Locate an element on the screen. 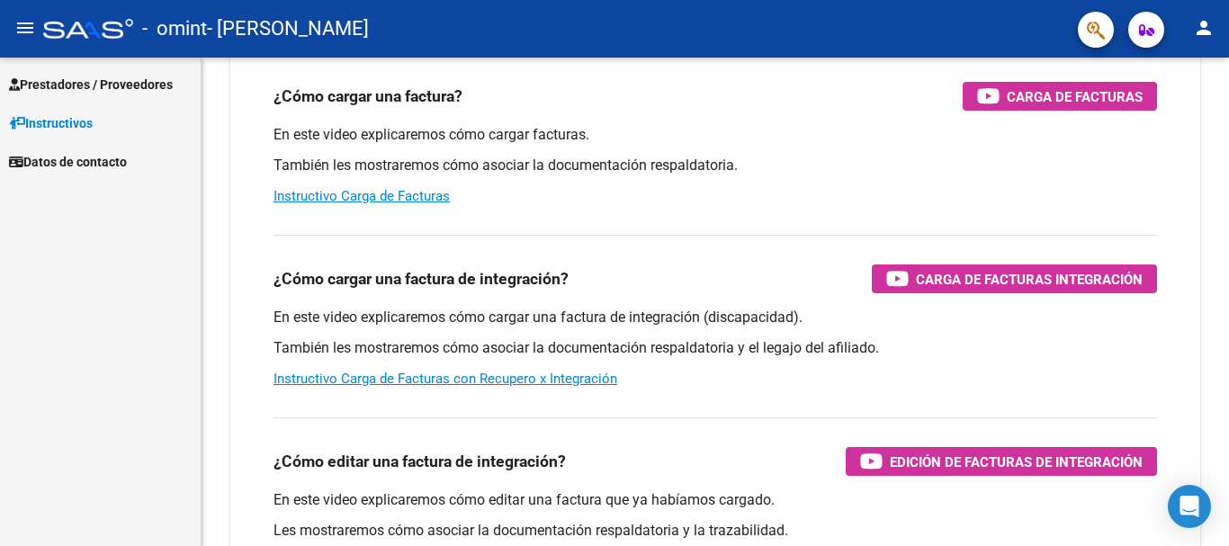 The width and height of the screenshot is (1229, 546). span: Edición de Facturas de integración is located at coordinates (1016, 462).